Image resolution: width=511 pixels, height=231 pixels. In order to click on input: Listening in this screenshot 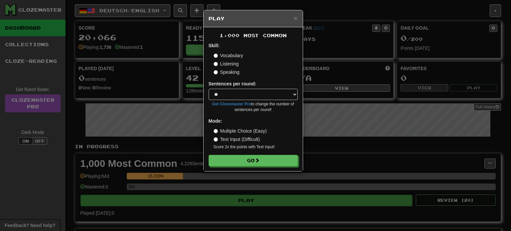, I will do `click(215, 64)`.